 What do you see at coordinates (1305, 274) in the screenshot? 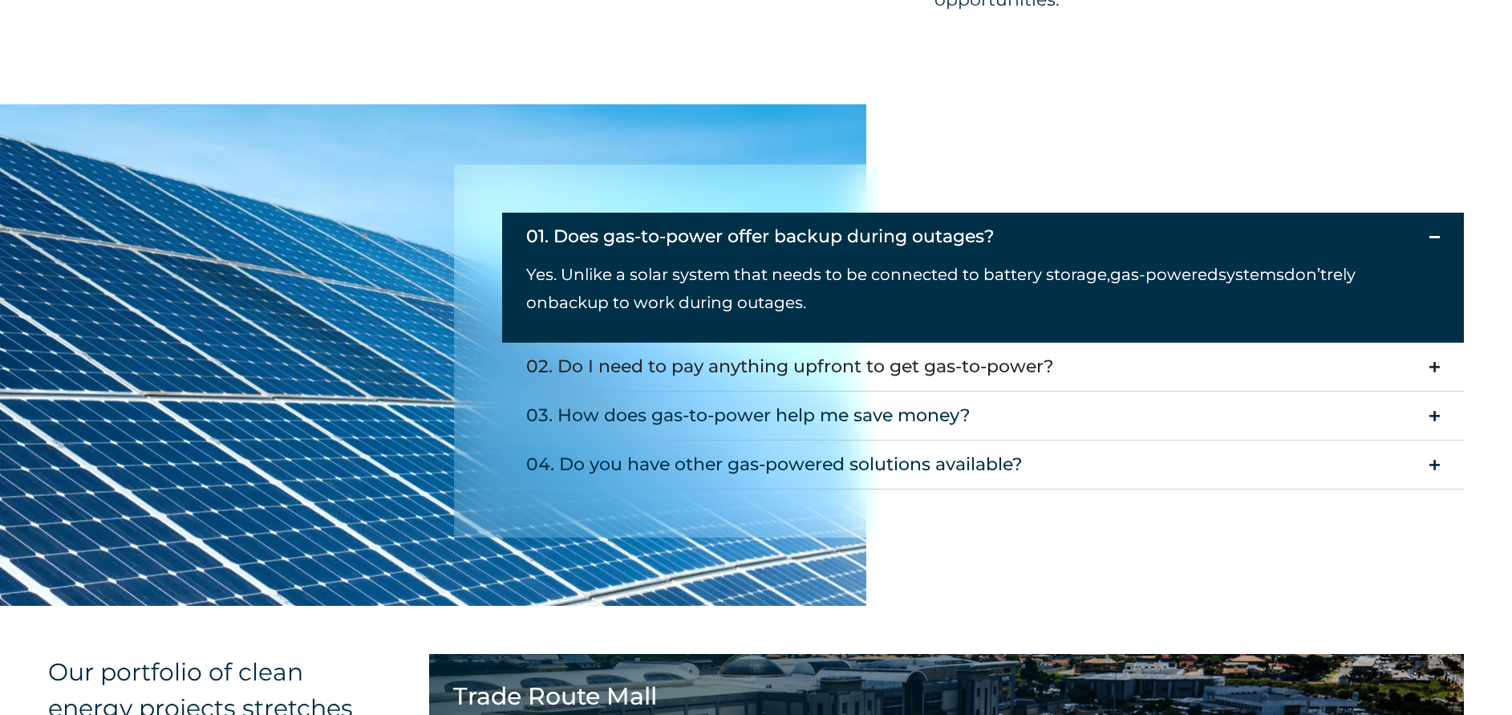
I see `span: don’t` at bounding box center [1305, 274].